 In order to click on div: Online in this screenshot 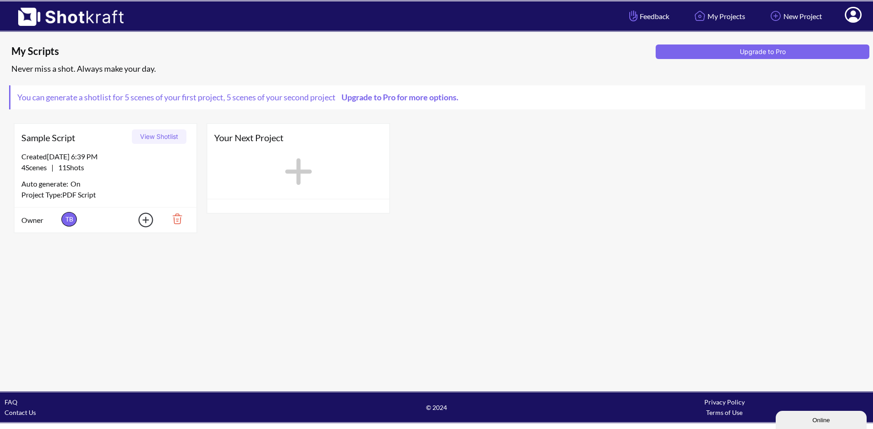, I will do `click(45, 11)`.